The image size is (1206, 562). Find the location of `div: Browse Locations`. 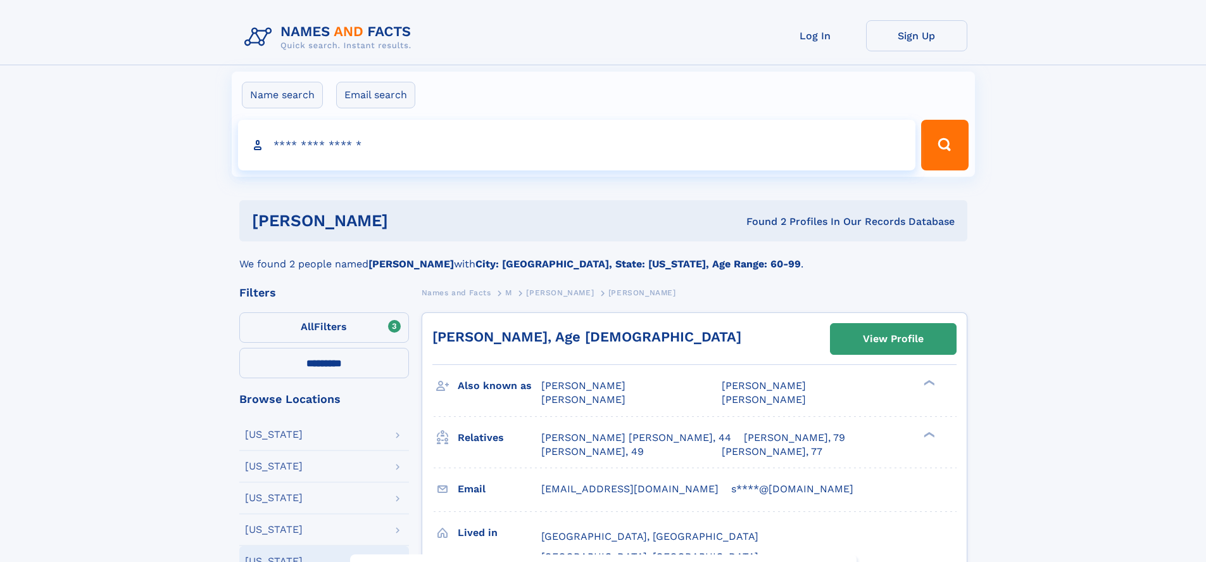

div: Browse Locations is located at coordinates (324, 399).